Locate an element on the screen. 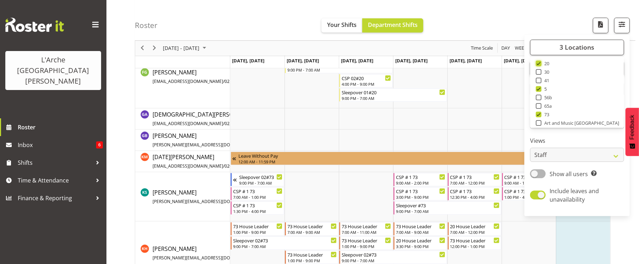  span: Finance & Reporting is located at coordinates (55, 198).